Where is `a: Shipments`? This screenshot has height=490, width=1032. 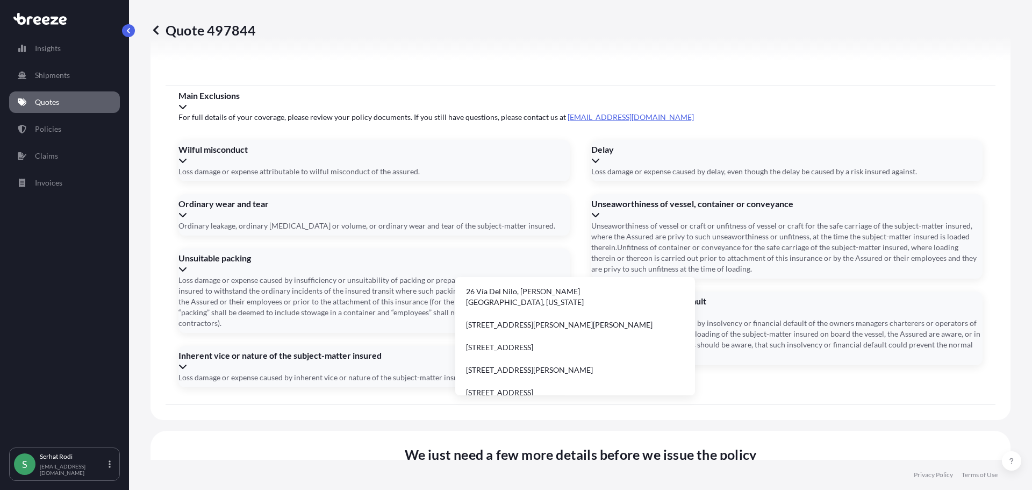 a: Shipments is located at coordinates (64, 75).